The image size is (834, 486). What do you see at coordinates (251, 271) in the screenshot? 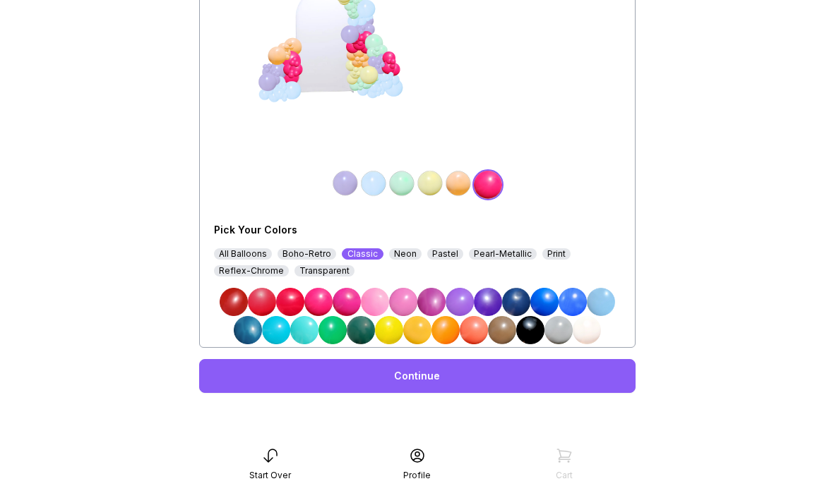
I see `div: Reflex-Chrome` at bounding box center [251, 271].